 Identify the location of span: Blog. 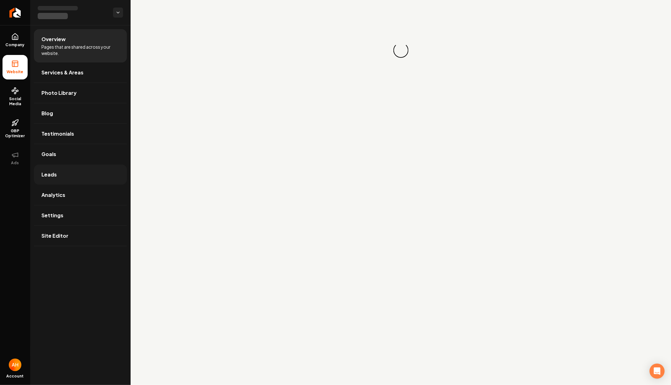
(47, 113).